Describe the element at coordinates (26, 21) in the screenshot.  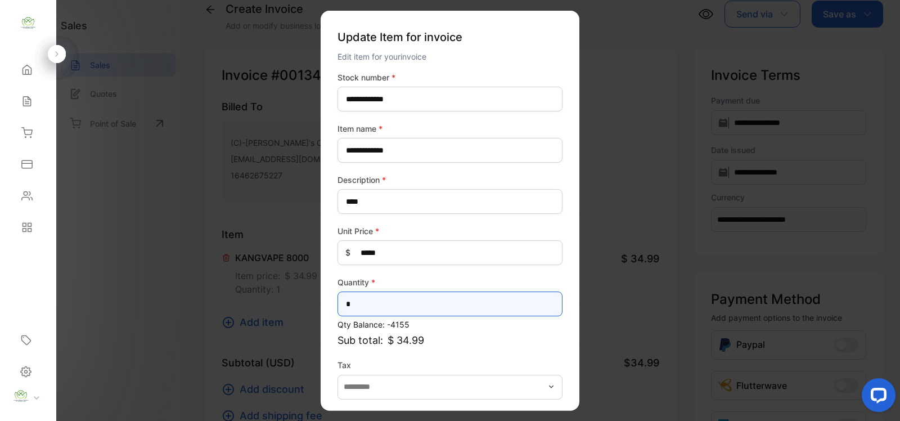
I see `button: Open LiveChat chat widget` at that location.